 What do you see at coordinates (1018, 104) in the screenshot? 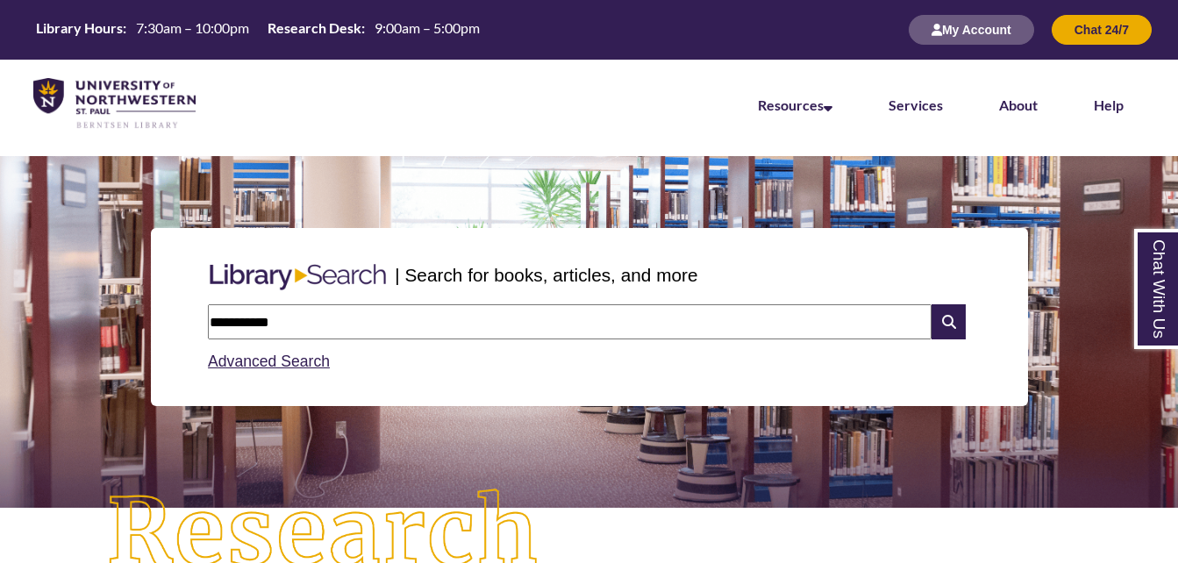
I see `a: About` at bounding box center [1018, 104].